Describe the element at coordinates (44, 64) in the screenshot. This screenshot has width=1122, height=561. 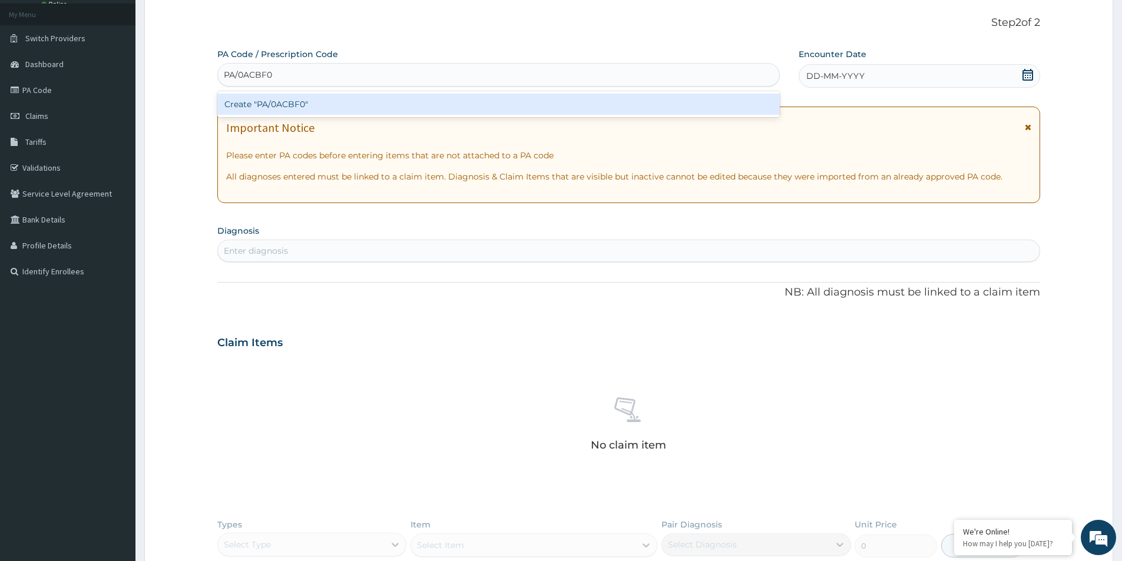
I see `span: Dashboard` at that location.